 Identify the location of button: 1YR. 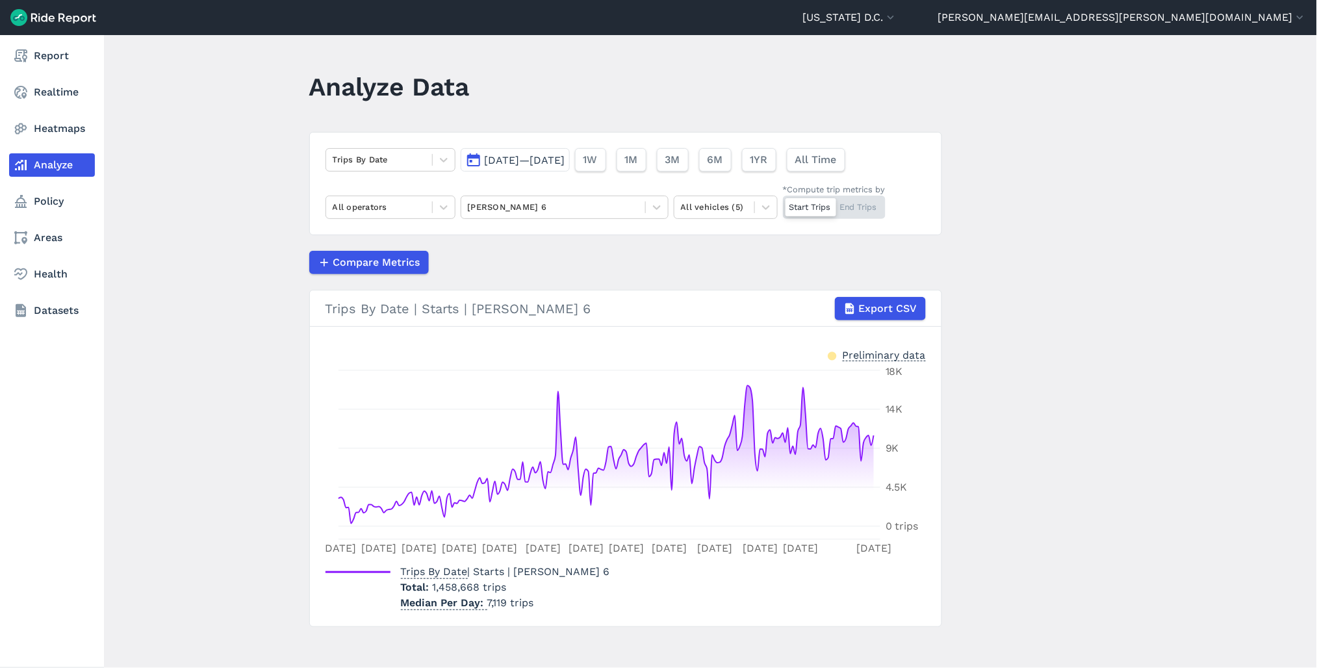
(759, 160).